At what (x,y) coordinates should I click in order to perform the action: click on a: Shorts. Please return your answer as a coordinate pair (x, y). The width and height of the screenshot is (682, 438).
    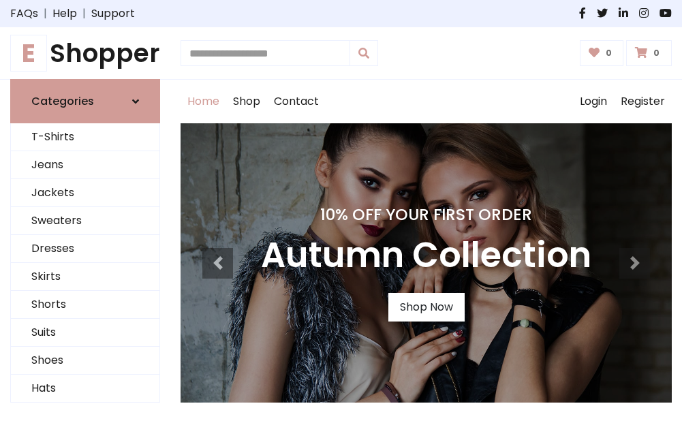
    Looking at the image, I should click on (85, 304).